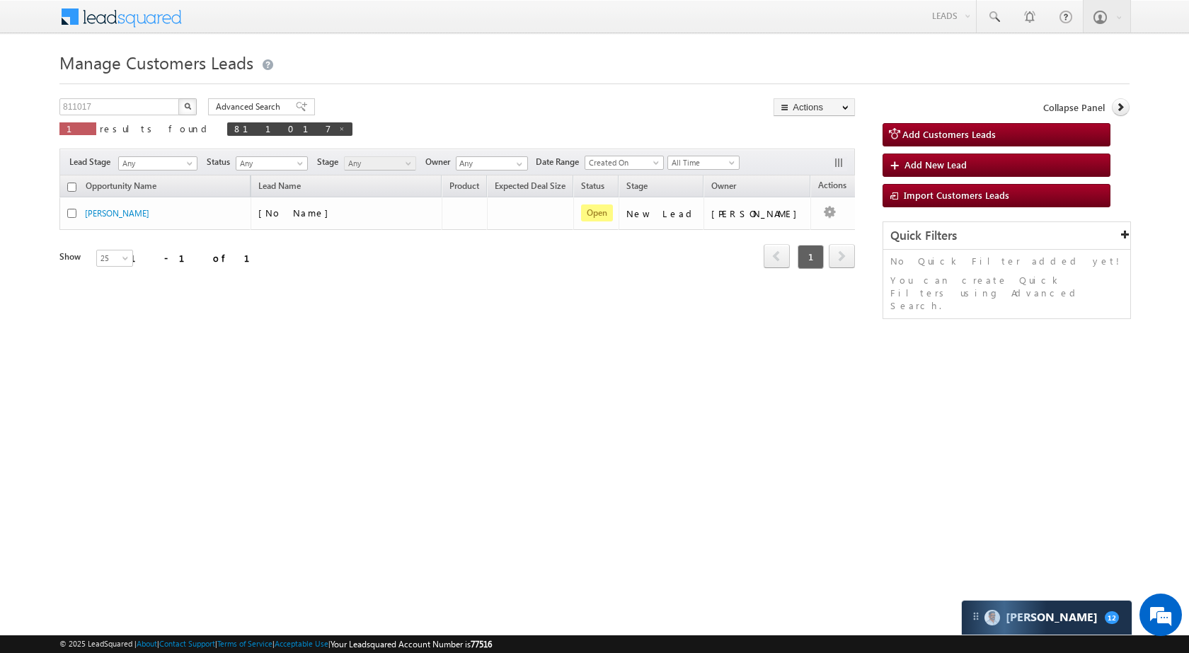 The image size is (1189, 653). What do you see at coordinates (301, 643) in the screenshot?
I see `a: Acceptable Use` at bounding box center [301, 643].